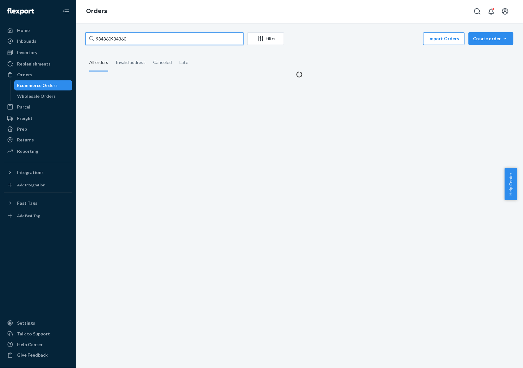  What do you see at coordinates (38, 172) in the screenshot?
I see `button: Integrations` at bounding box center [38, 172].